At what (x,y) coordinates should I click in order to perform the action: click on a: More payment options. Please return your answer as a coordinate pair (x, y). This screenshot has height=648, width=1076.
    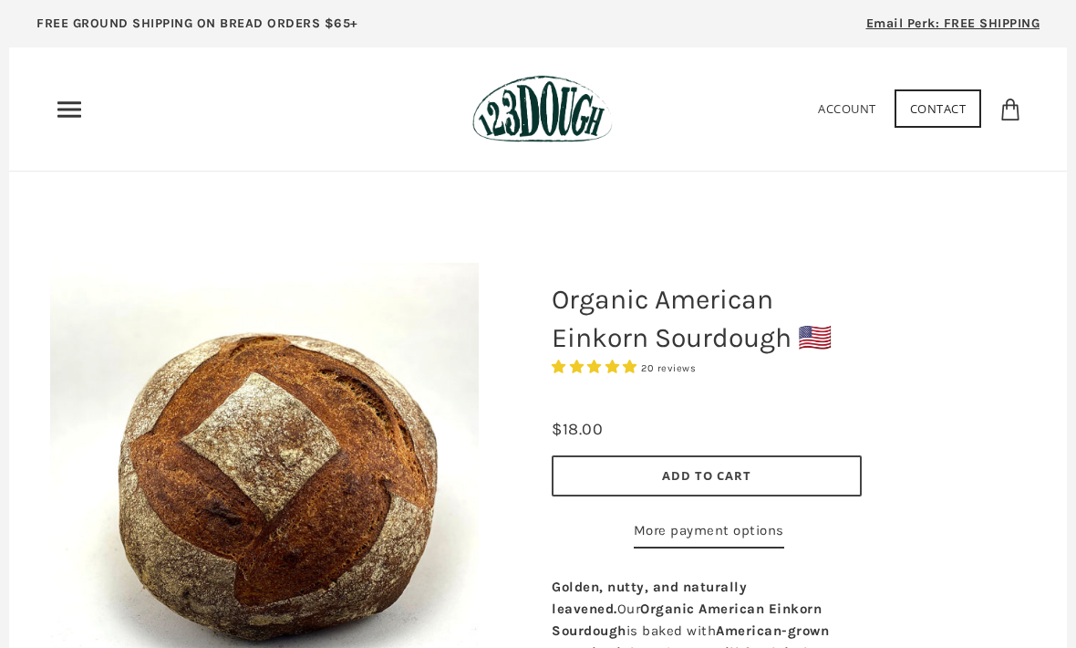
    Looking at the image, I should click on (709, 534).